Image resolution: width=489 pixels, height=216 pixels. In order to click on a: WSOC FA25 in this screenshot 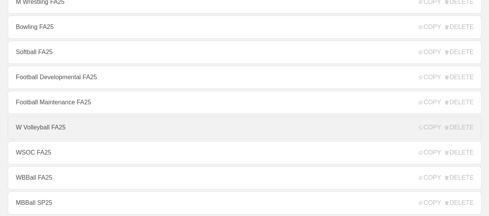, I will do `click(244, 153)`.